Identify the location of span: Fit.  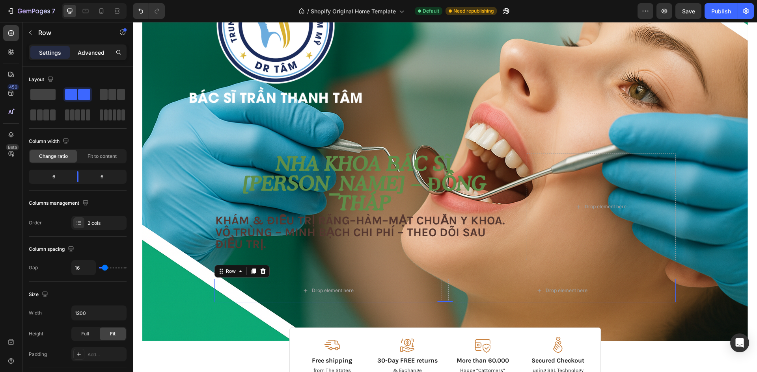
(113, 334).